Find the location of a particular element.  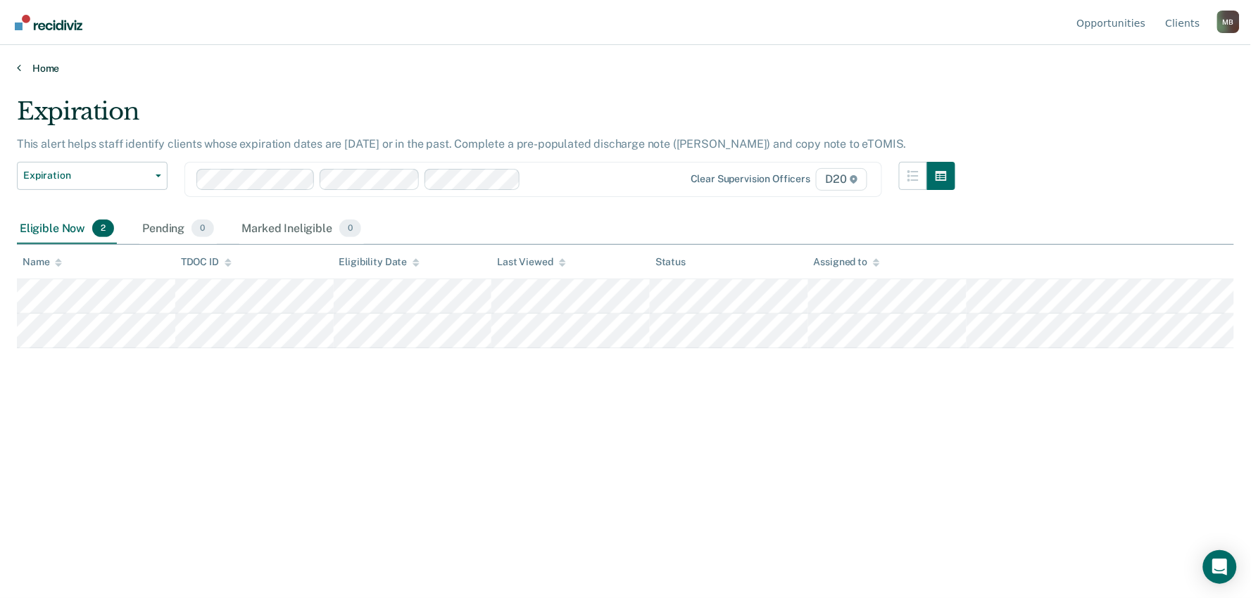

span: D20 is located at coordinates (841, 180).